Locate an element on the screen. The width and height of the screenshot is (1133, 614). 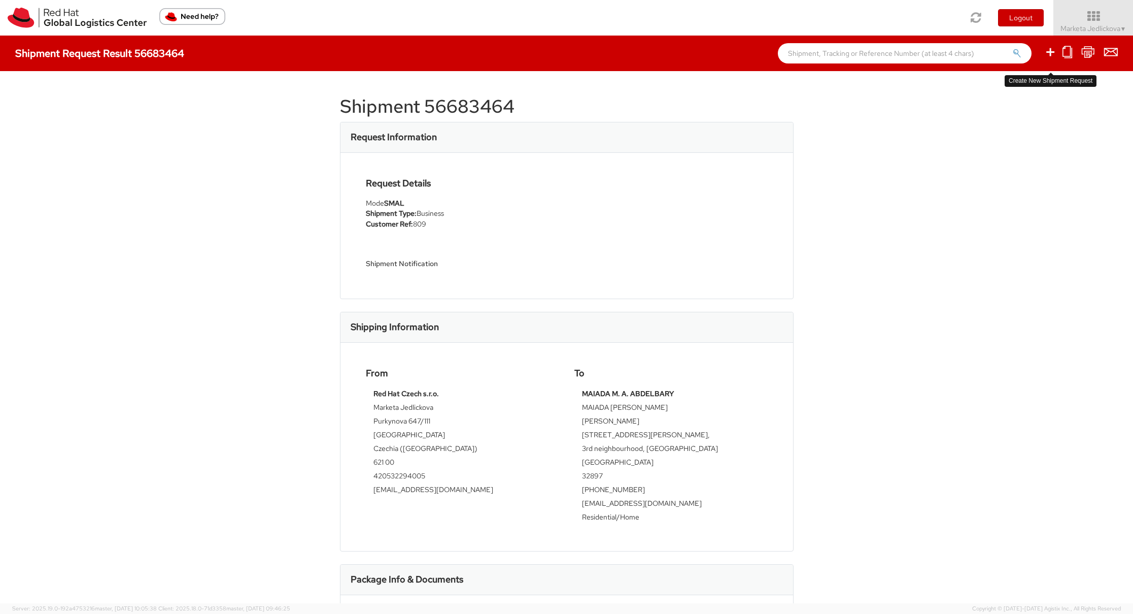
li: 809 is located at coordinates (462, 224).